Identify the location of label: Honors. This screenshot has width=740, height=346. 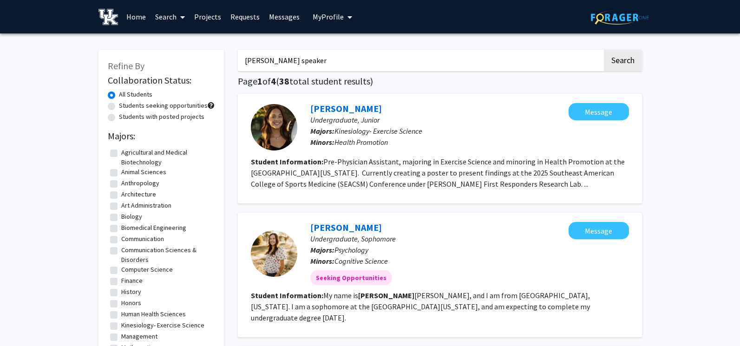
(131, 303).